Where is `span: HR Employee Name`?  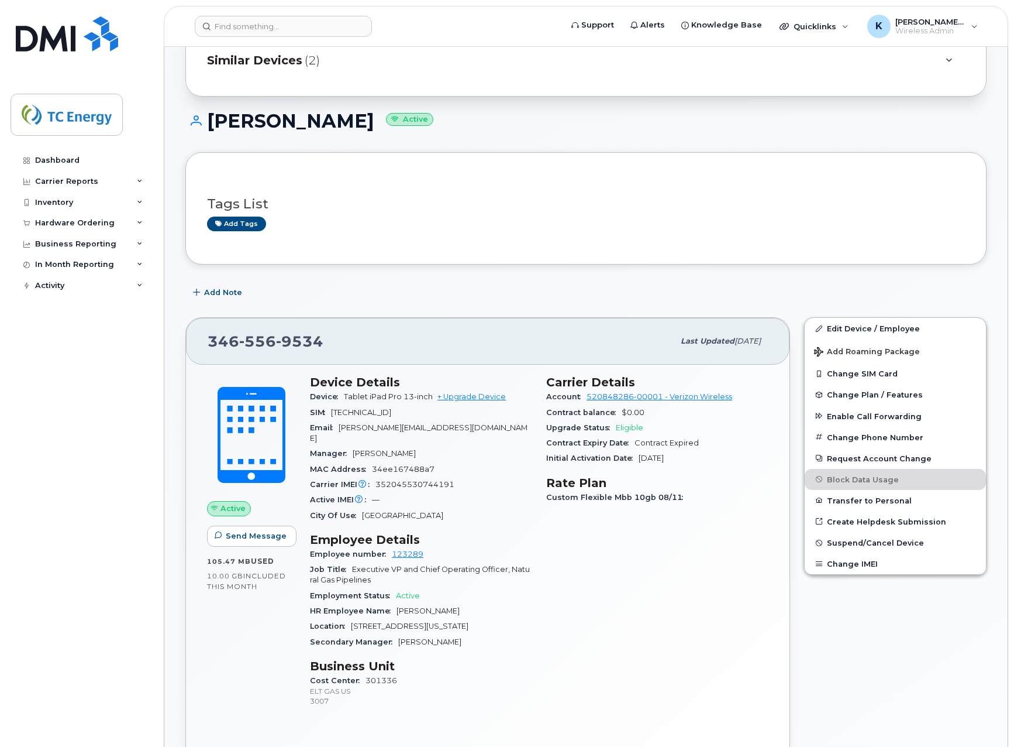
span: HR Employee Name is located at coordinates (353, 610).